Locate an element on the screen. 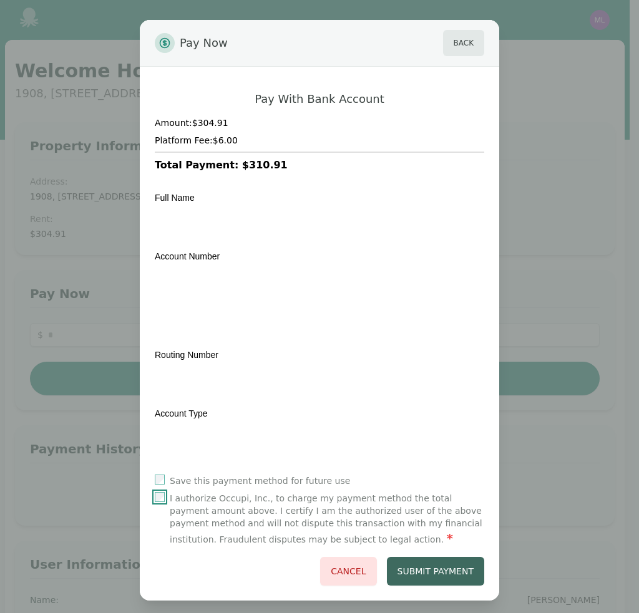  h2: Pay With Bank Account is located at coordinates (319, 99).